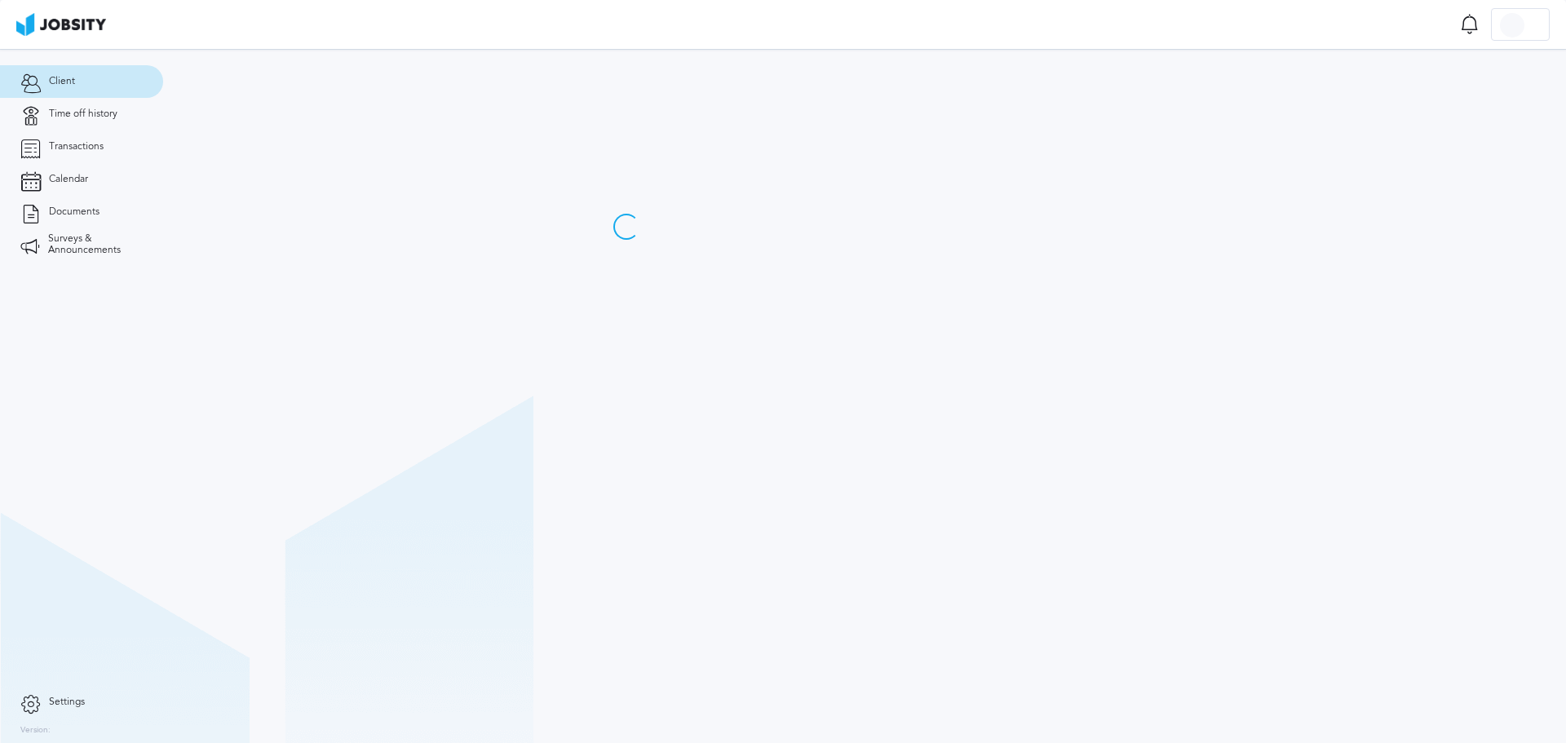 Image resolution: width=1566 pixels, height=743 pixels. I want to click on span: Time off history, so click(83, 114).